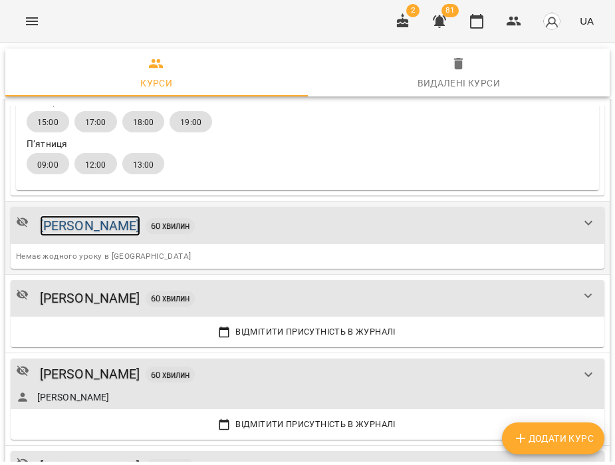  I want to click on span: 2, so click(413, 11).